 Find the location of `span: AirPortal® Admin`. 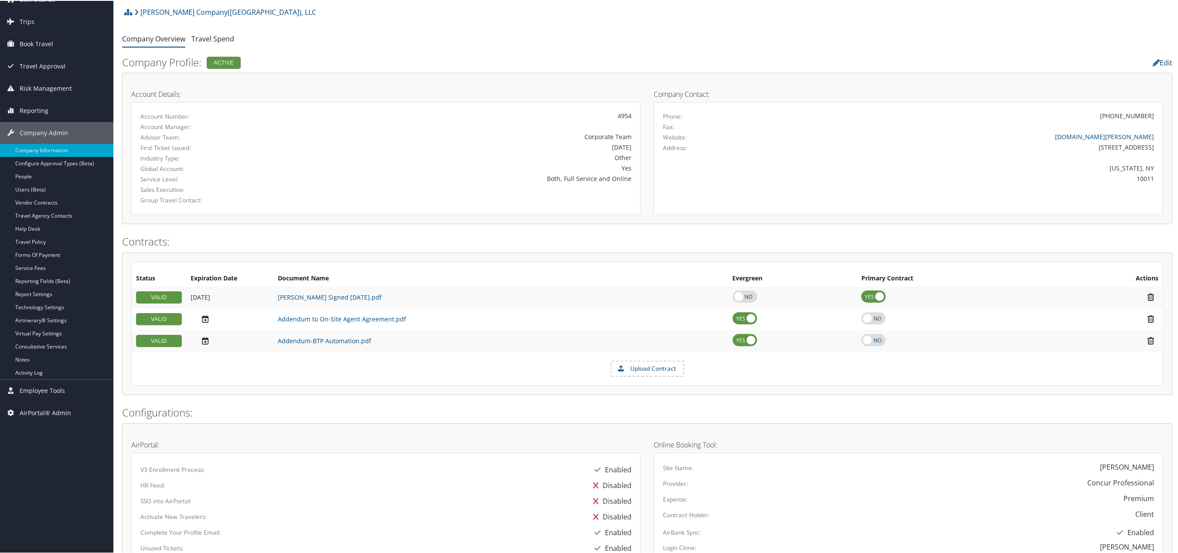

span: AirPortal® Admin is located at coordinates (45, 412).